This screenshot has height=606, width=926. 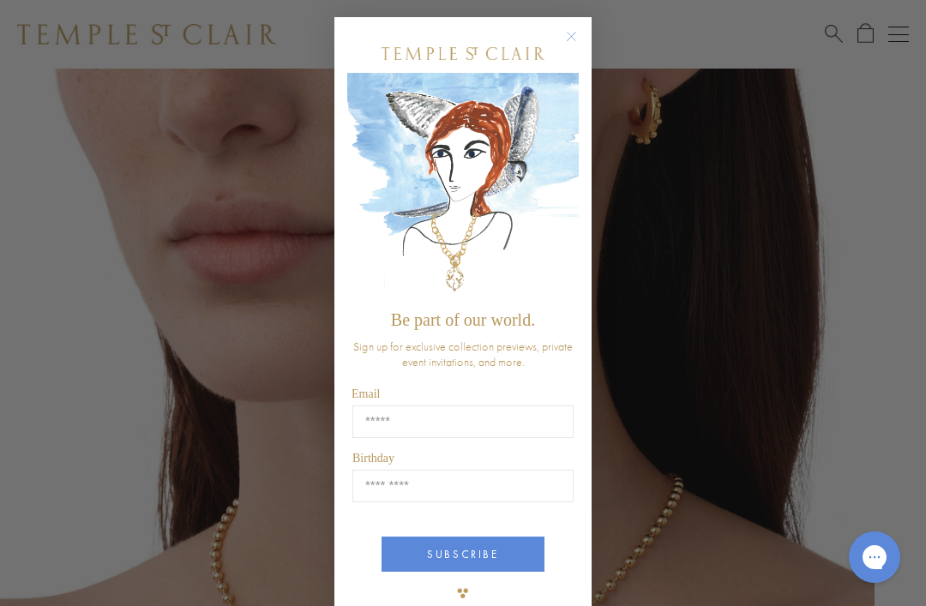 I want to click on input: Email, so click(x=463, y=422).